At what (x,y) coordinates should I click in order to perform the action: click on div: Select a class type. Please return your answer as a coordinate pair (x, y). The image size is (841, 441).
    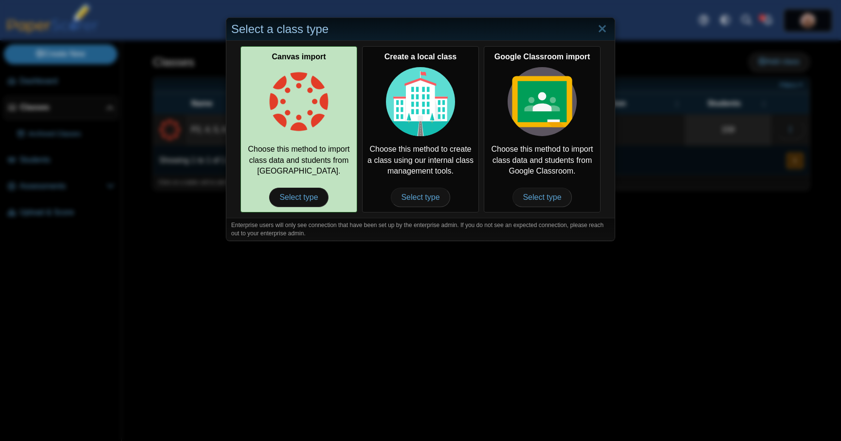
    Looking at the image, I should click on (421, 29).